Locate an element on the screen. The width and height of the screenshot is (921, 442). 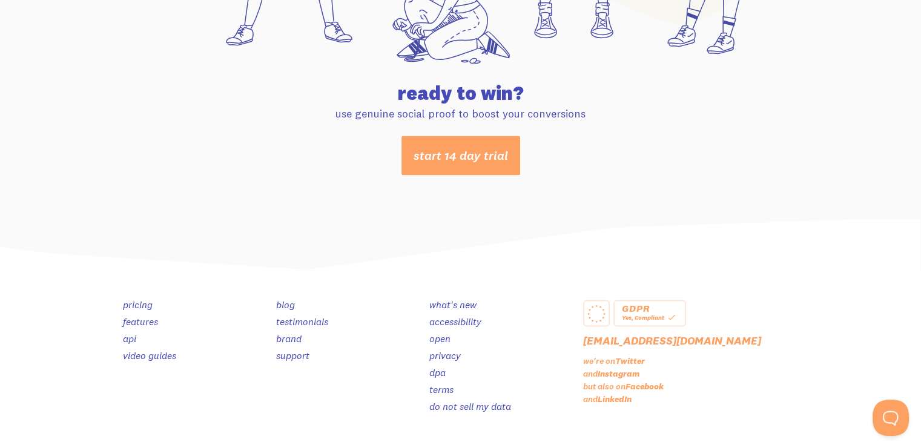
a: Instagram is located at coordinates (619, 374).